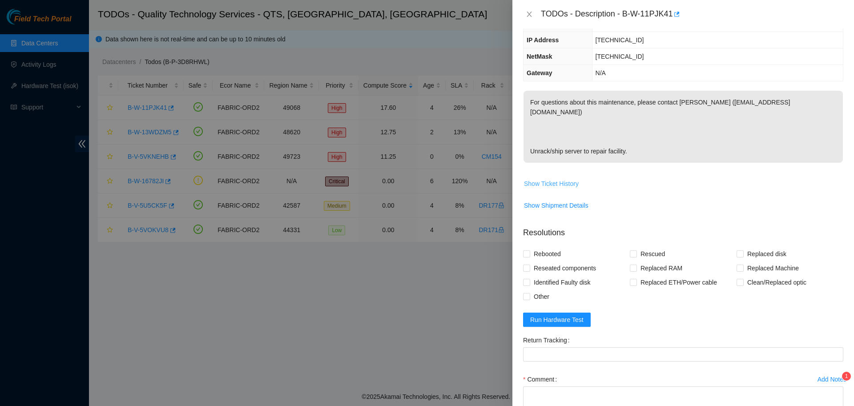 Image resolution: width=854 pixels, height=406 pixels. What do you see at coordinates (776, 282) in the screenshot?
I see `span: Clean/Replaced optic` at bounding box center [776, 282].